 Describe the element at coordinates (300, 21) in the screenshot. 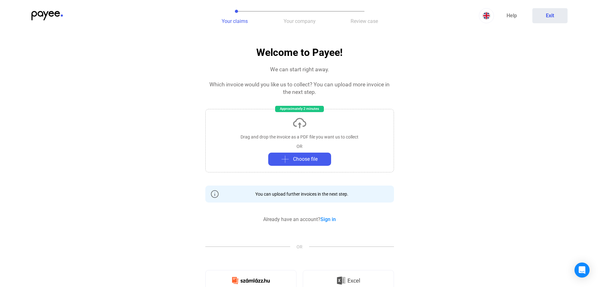

I see `span: Your company` at that location.